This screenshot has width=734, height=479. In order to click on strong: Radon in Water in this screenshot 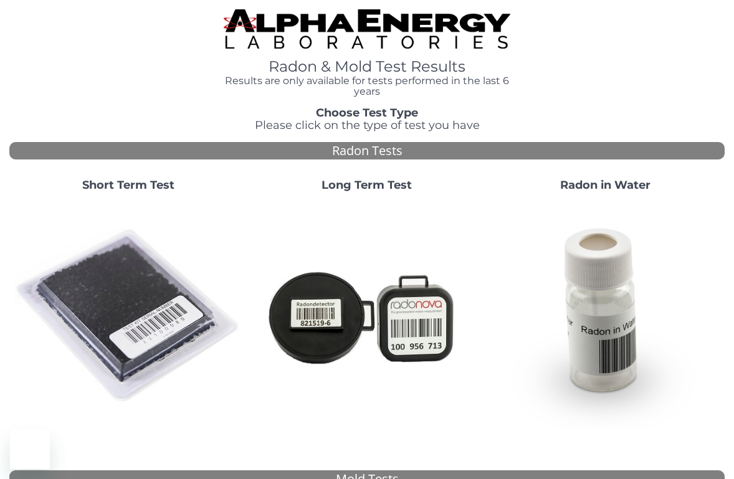, I will do `click(605, 185)`.